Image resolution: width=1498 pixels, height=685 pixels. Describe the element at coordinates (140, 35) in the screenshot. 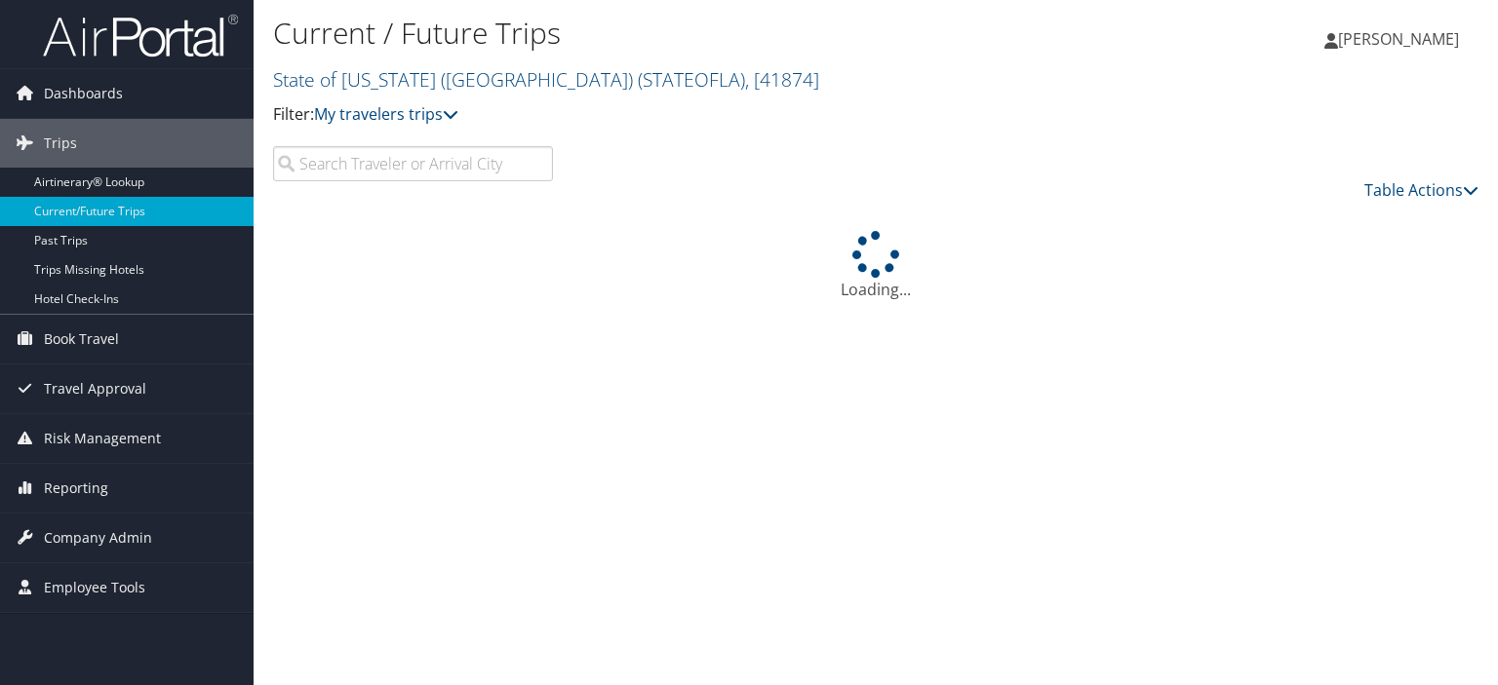

I see `img: airportal-logo.png` at that location.